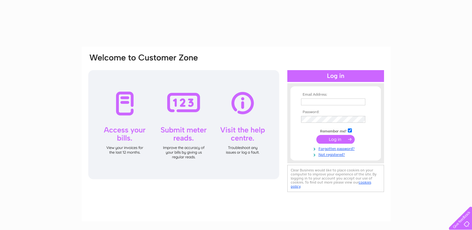 The image size is (472, 230). I want to click on a: cookies policy, so click(331, 185).